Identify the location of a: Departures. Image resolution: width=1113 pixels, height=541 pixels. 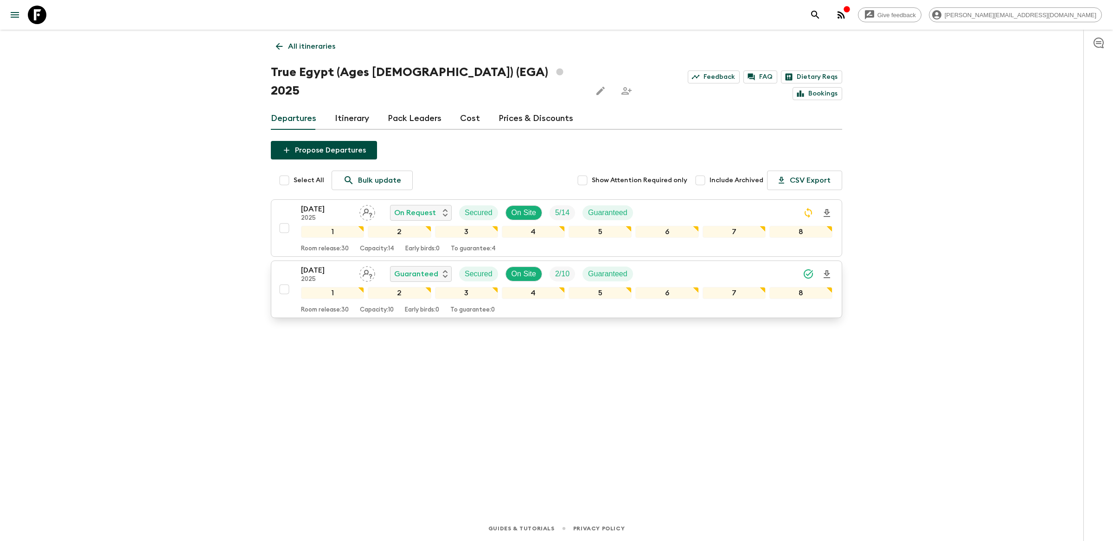
(294, 119).